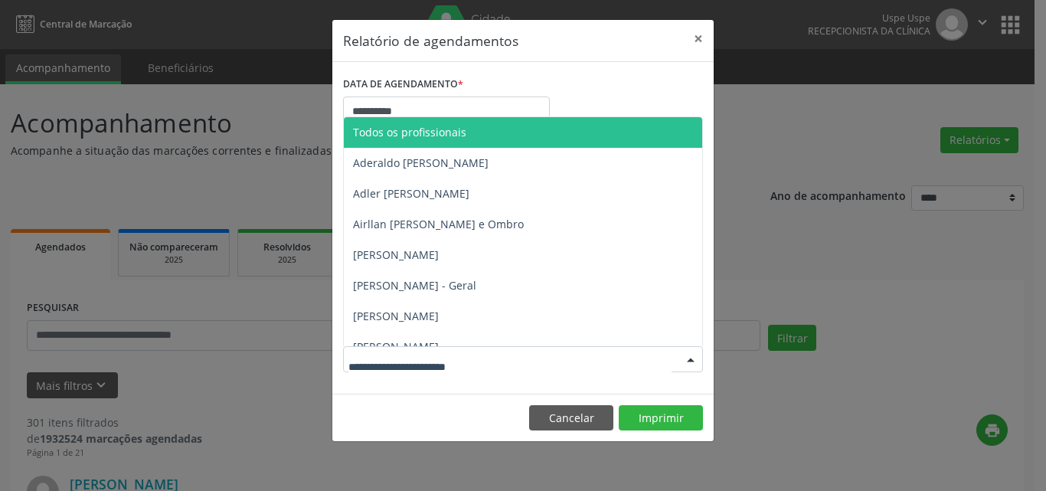 This screenshot has width=1046, height=491. I want to click on button: Cancelar, so click(571, 418).